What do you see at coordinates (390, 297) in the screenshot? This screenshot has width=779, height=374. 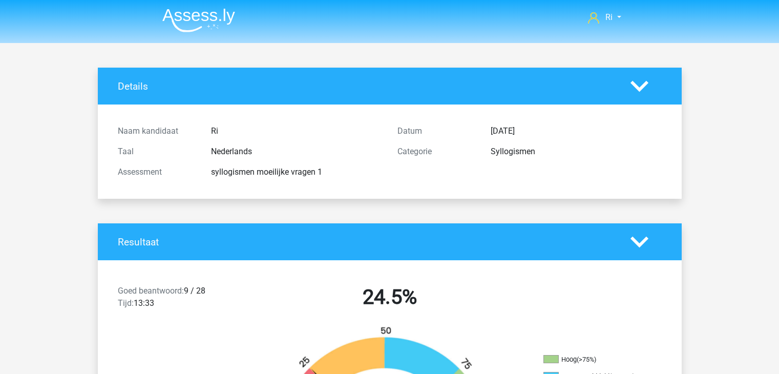 I see `h2: 24.5%` at bounding box center [390, 297].